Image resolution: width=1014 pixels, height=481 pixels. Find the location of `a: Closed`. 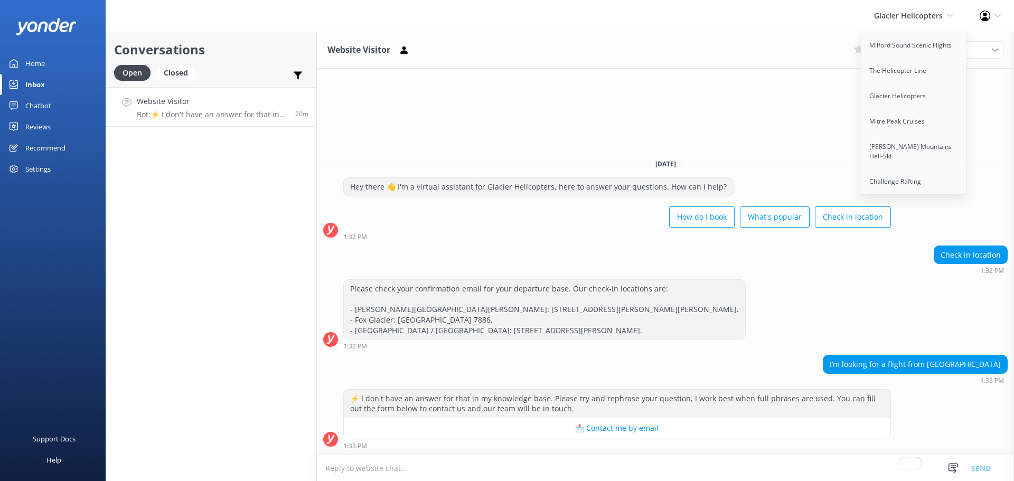

a: Closed is located at coordinates (179, 72).